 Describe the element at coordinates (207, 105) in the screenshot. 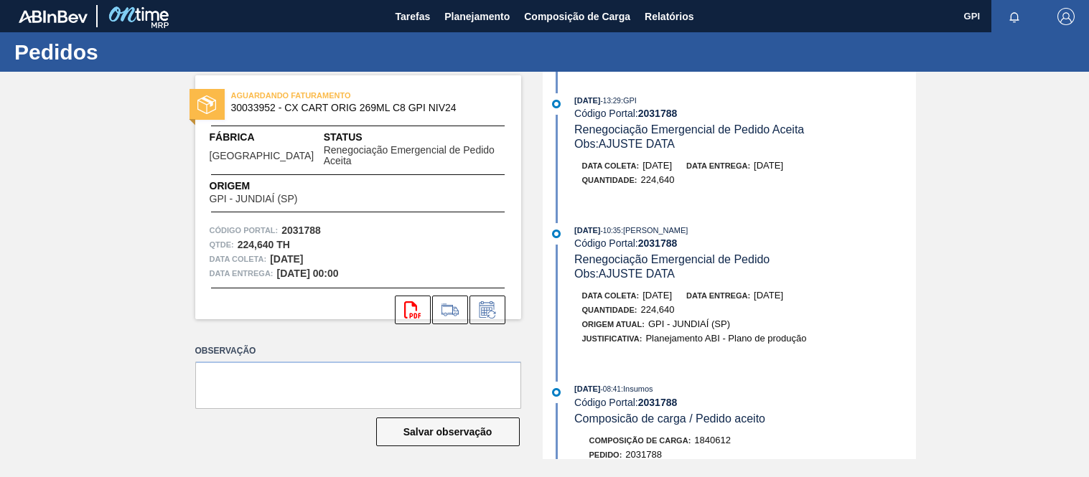

I see `img: status` at that location.